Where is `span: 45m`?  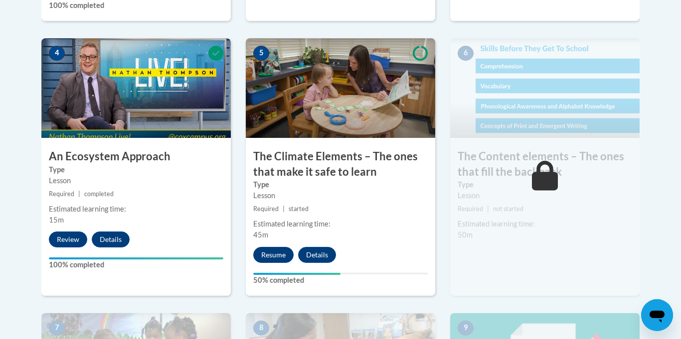 span: 45m is located at coordinates (261, 235).